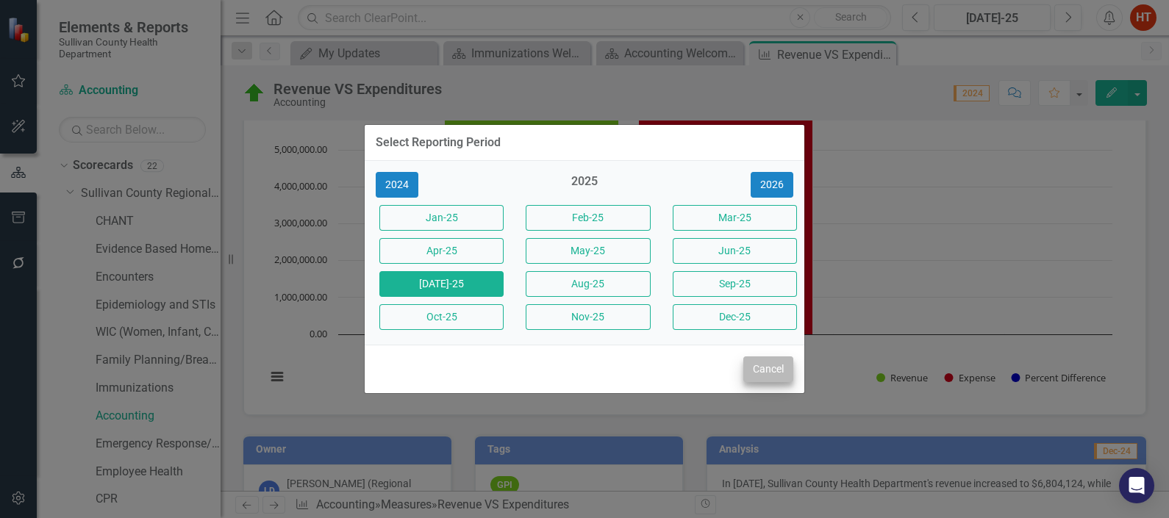  I want to click on button: Dec-25, so click(735, 317).